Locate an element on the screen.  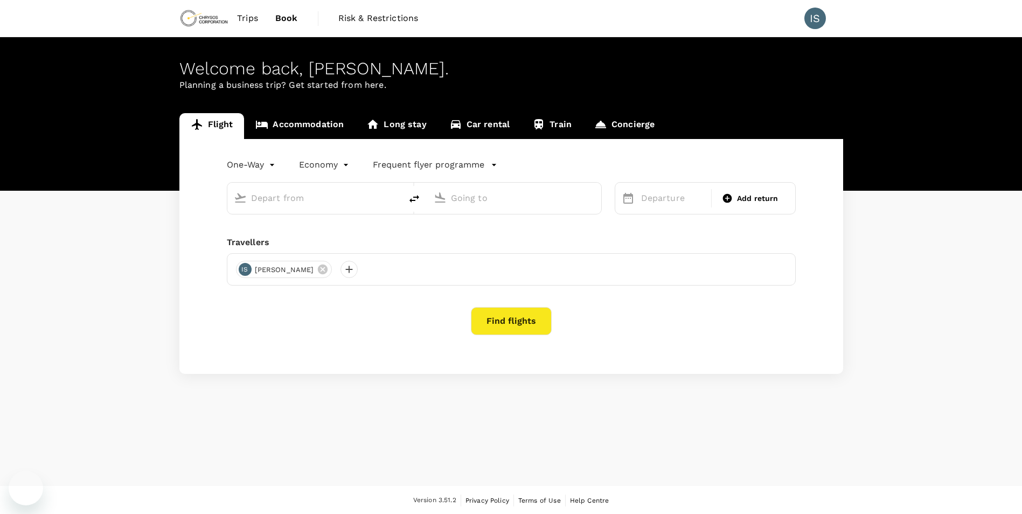
button: delete is located at coordinates (414, 199).